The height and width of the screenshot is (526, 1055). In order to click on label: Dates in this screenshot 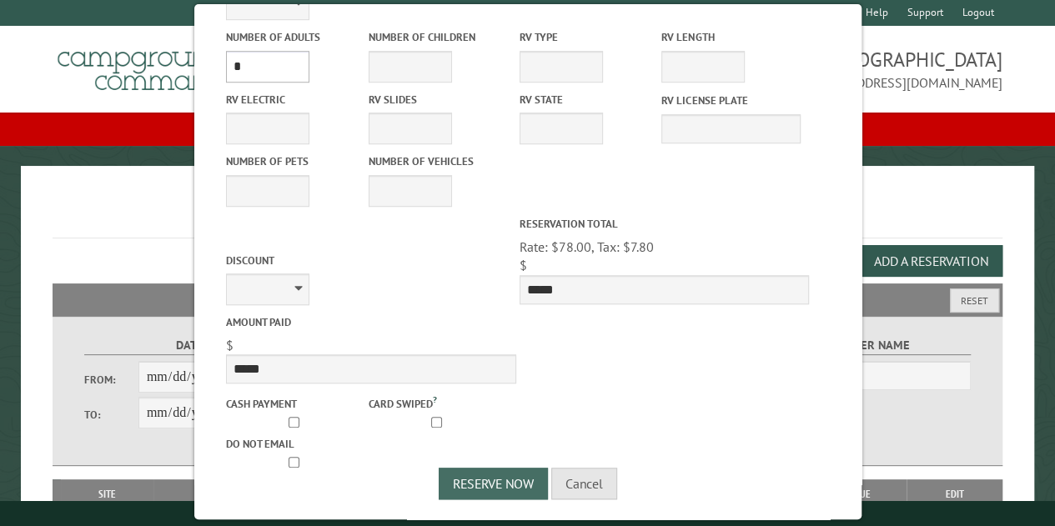, I will do `click(193, 345)`.